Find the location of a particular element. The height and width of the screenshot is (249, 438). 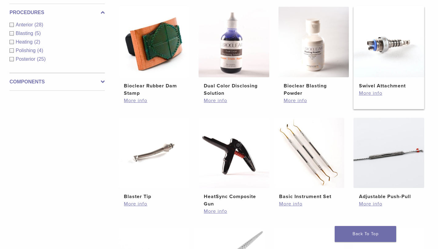

img: Bioclear Blasting Powder is located at coordinates (314, 42).